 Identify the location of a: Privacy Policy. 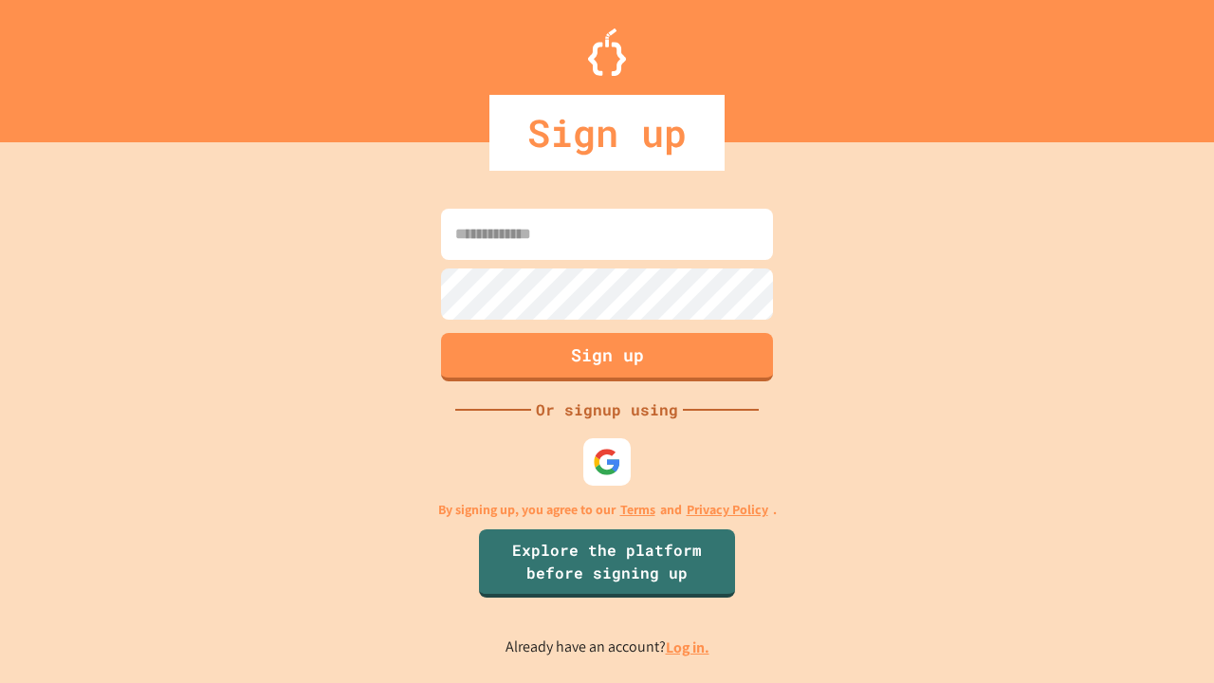
(727, 509).